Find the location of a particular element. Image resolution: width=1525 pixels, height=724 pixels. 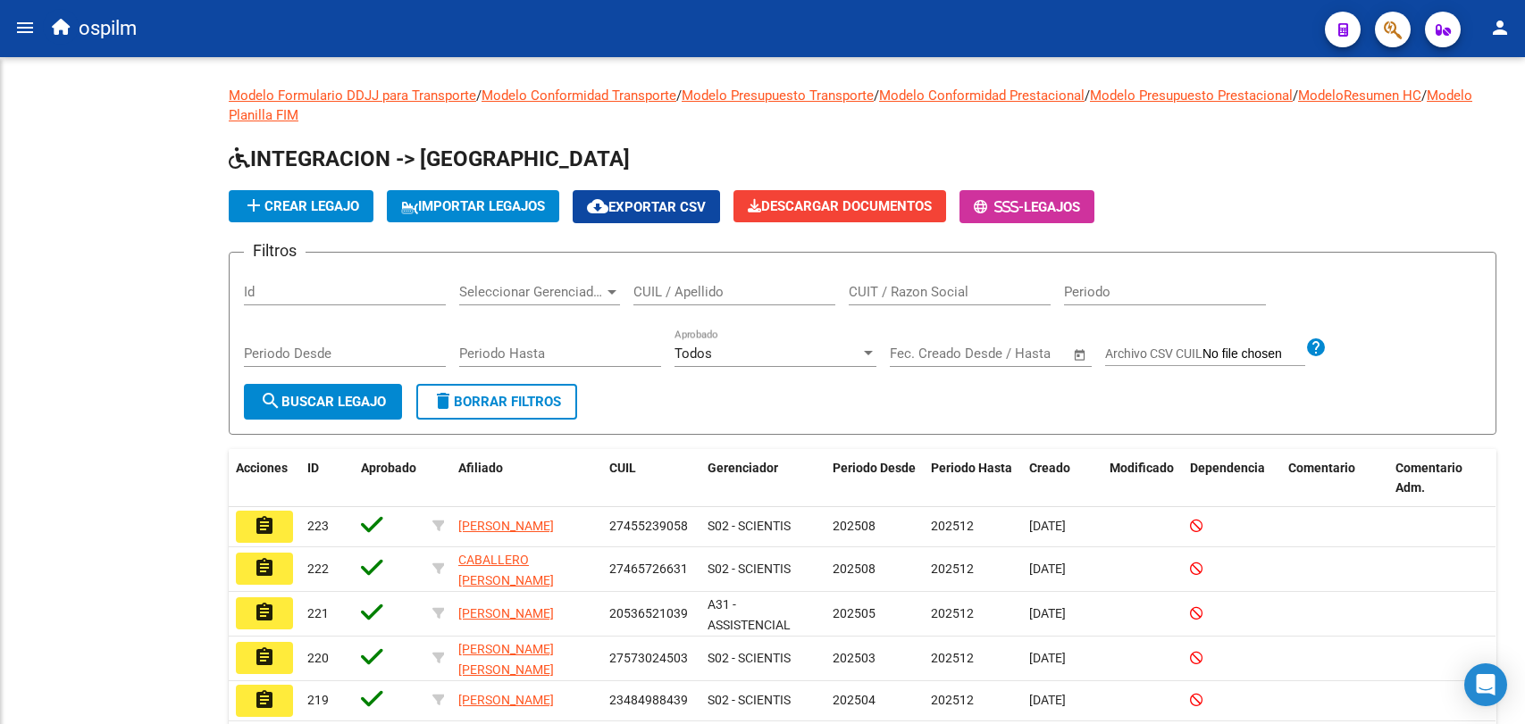

span: IMPORTAR LEGAJOS is located at coordinates (473, 206).